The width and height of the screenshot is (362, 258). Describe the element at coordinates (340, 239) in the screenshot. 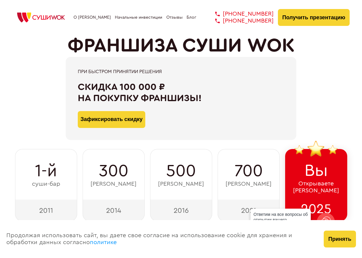

I see `button: Принять` at that location.